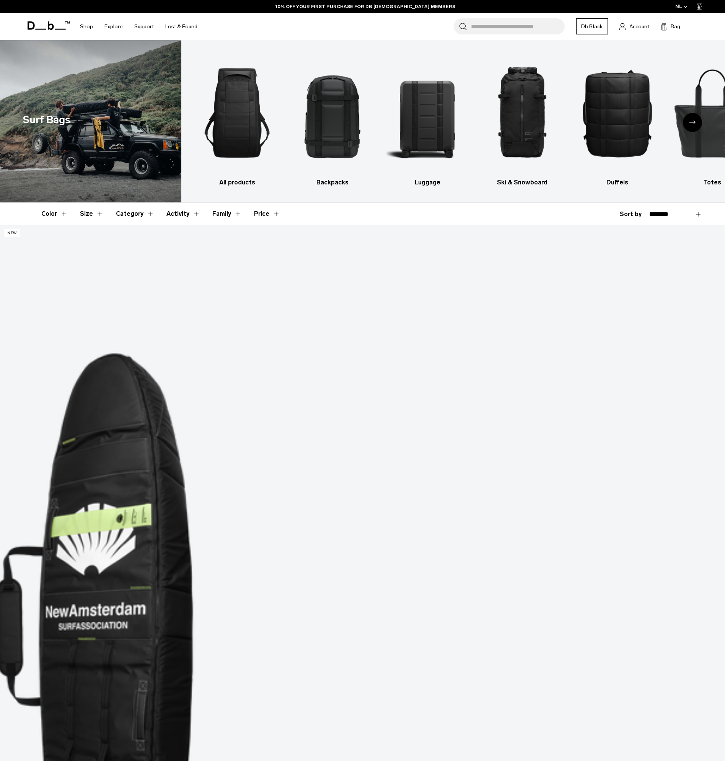 The height and width of the screenshot is (761, 725). I want to click on a: Db All products, so click(237, 119).